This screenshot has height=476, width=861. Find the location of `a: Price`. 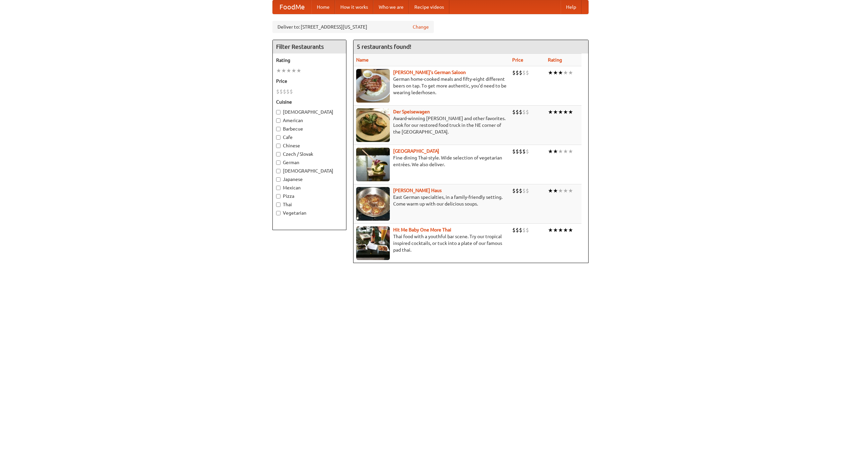

a: Price is located at coordinates (517, 60).